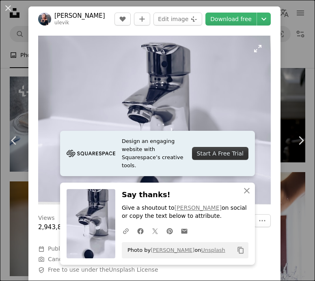 The height and width of the screenshot is (281, 315). What do you see at coordinates (178, 19) in the screenshot?
I see `button: Edit image` at bounding box center [178, 19].